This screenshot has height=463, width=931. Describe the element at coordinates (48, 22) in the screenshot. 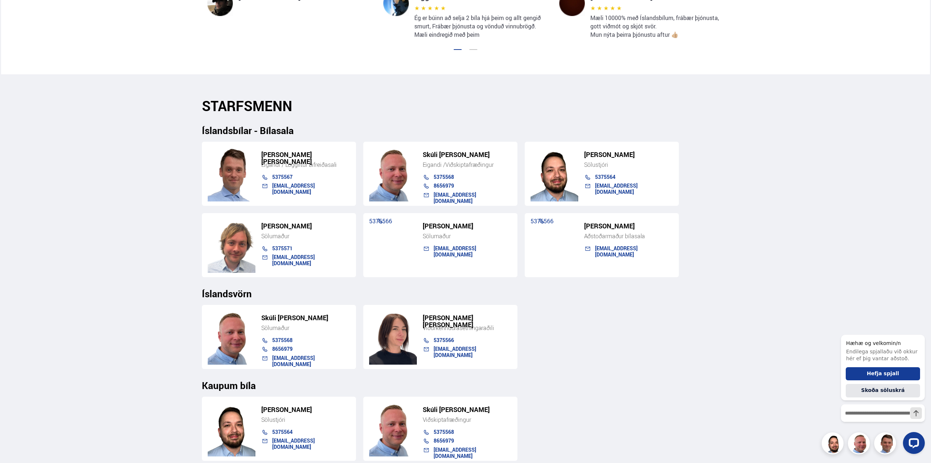

I see `h2: Hæhæ og velkomin/n` at that location.